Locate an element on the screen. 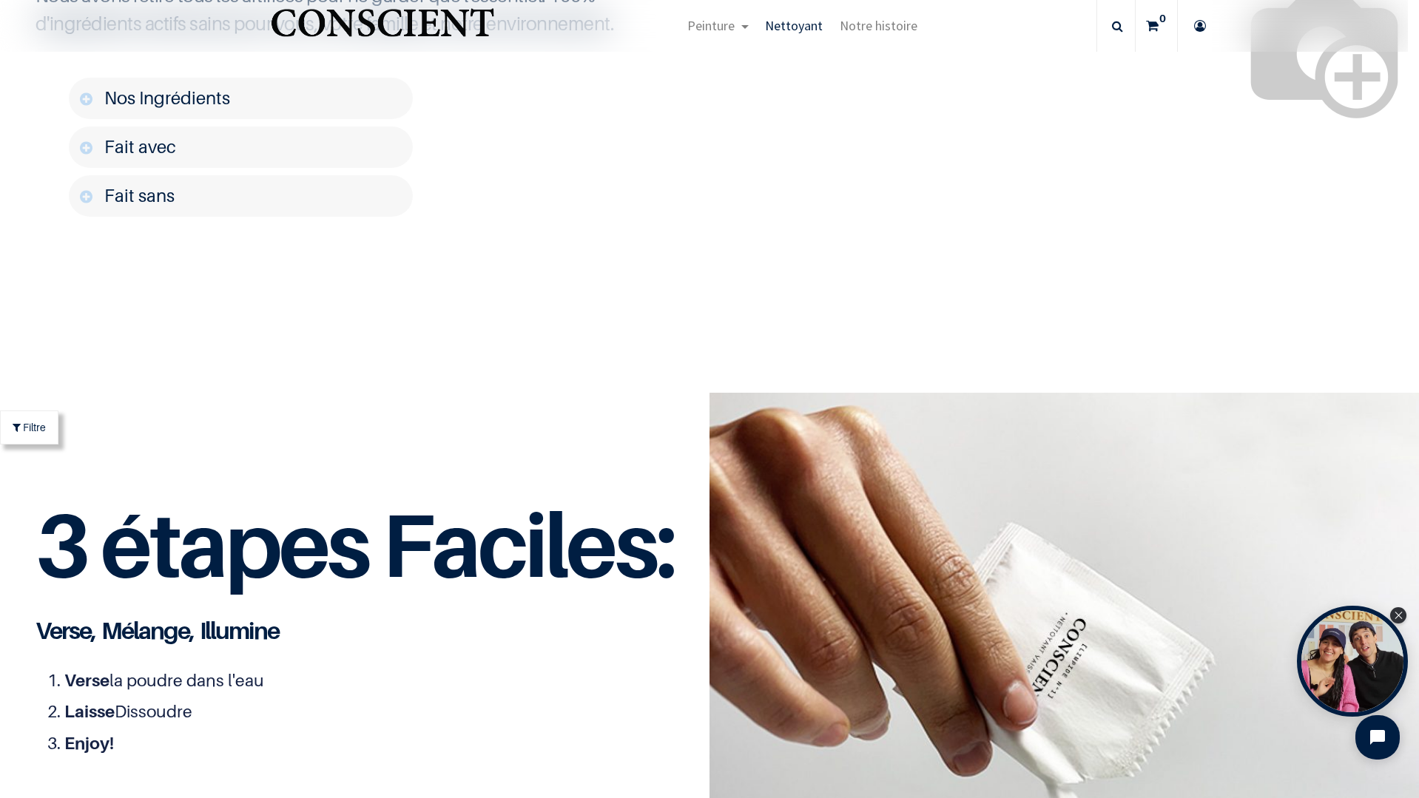  span: Nos Ingrédients is located at coordinates (167, 98).